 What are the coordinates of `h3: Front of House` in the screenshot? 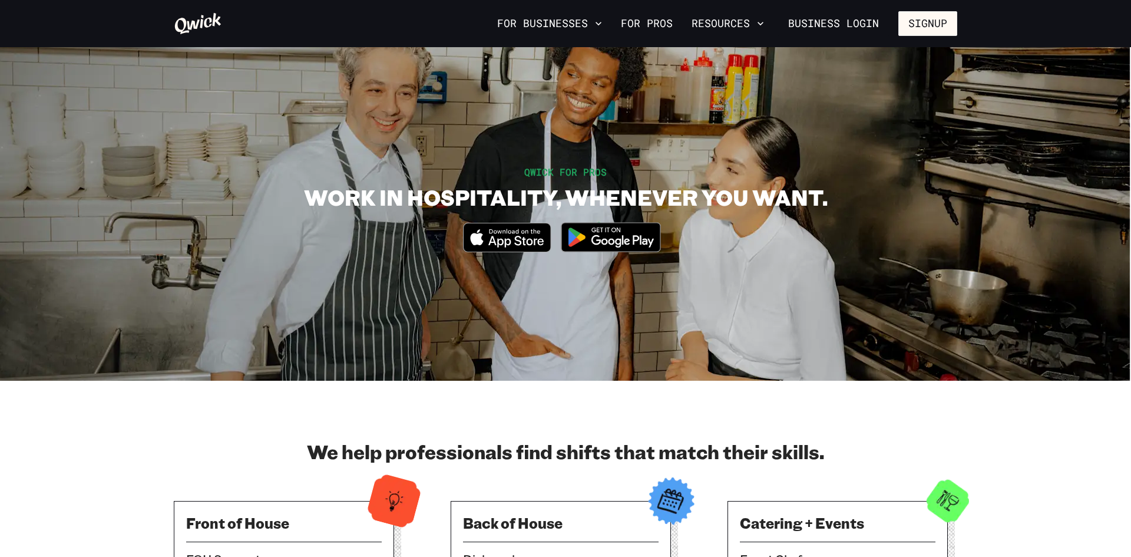 It's located at (284, 522).